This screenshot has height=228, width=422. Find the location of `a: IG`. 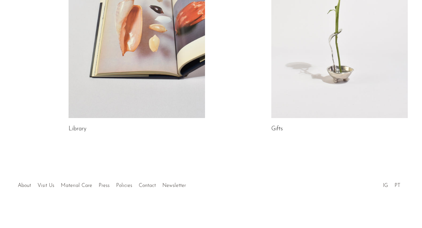

a: IG is located at coordinates (385, 185).